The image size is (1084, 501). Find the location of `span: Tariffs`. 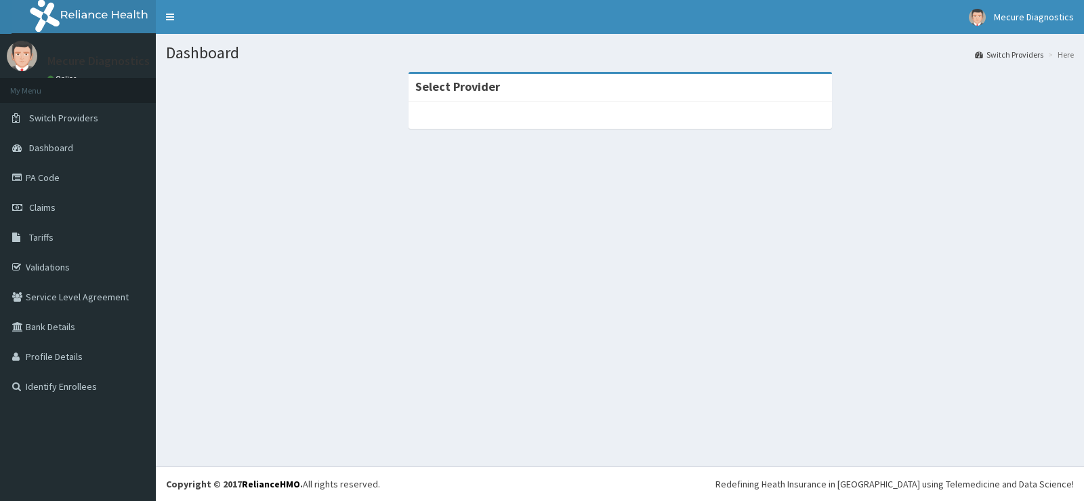

span: Tariffs is located at coordinates (41, 237).